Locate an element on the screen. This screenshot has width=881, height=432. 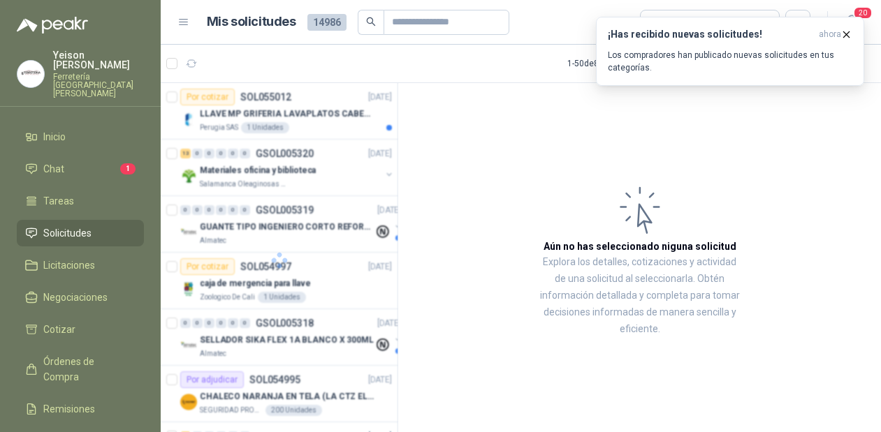
a: Inicio is located at coordinates (80, 137).